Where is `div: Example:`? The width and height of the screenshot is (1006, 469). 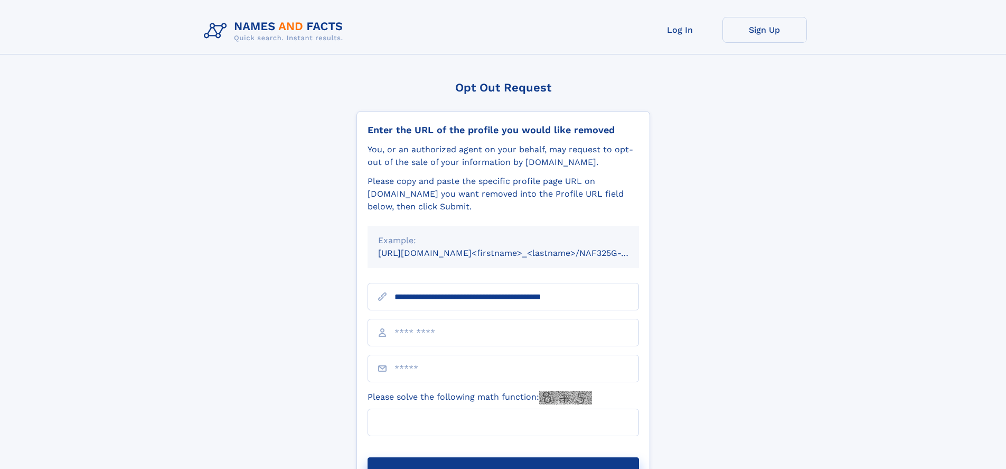 div: Example: is located at coordinates (503, 240).